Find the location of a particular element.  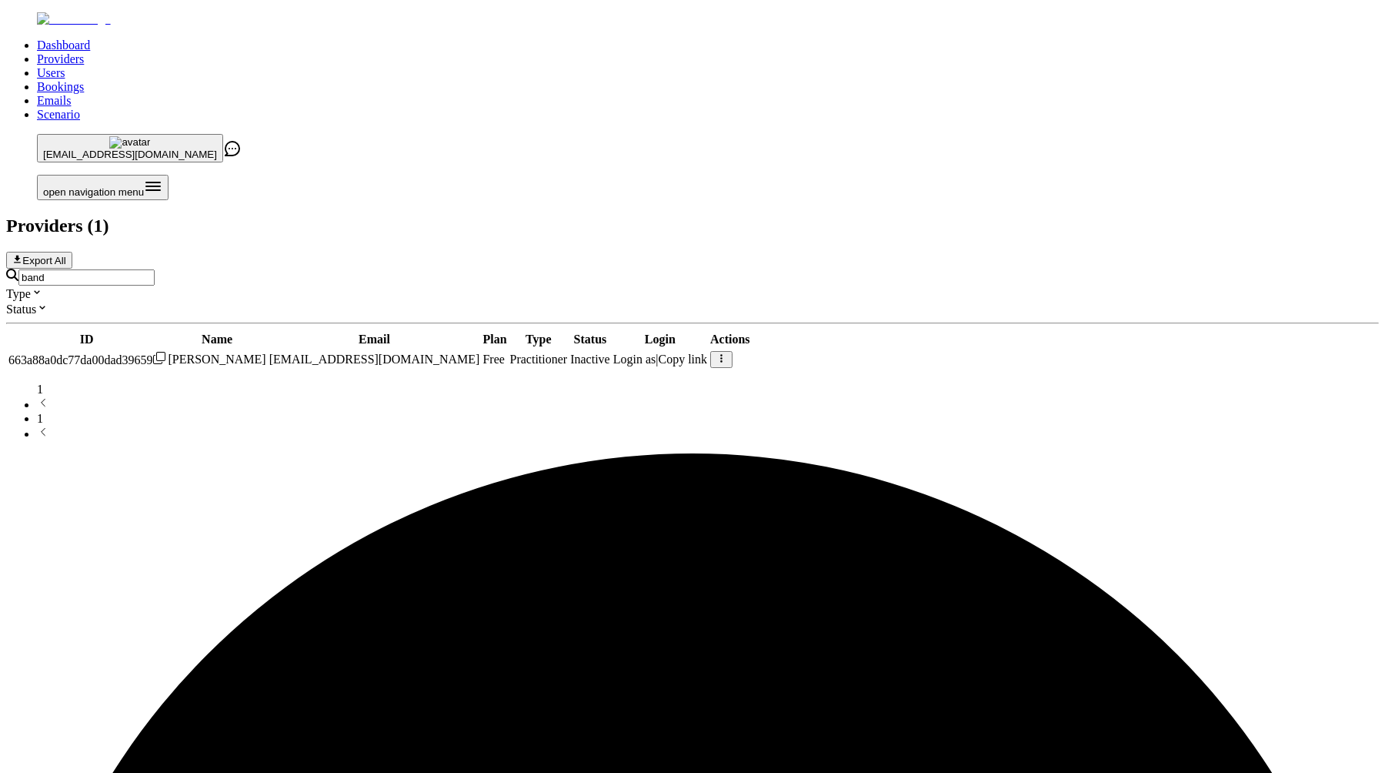

th: Login is located at coordinates (660, 339).